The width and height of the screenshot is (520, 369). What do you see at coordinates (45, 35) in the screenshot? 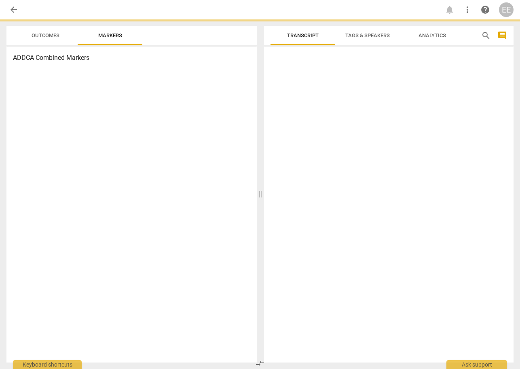
I see `span: Outcomes` at bounding box center [45, 35].